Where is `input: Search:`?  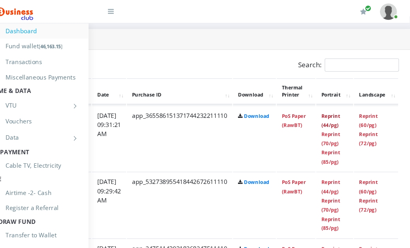 input: Search: is located at coordinates (366, 61).